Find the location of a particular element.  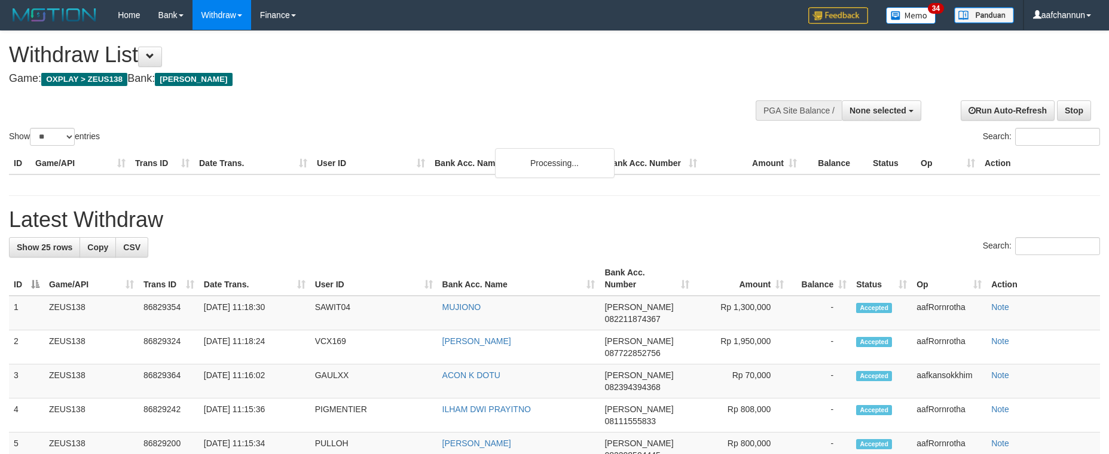

th: Amount: activate to sort column ascending is located at coordinates (741, 278).